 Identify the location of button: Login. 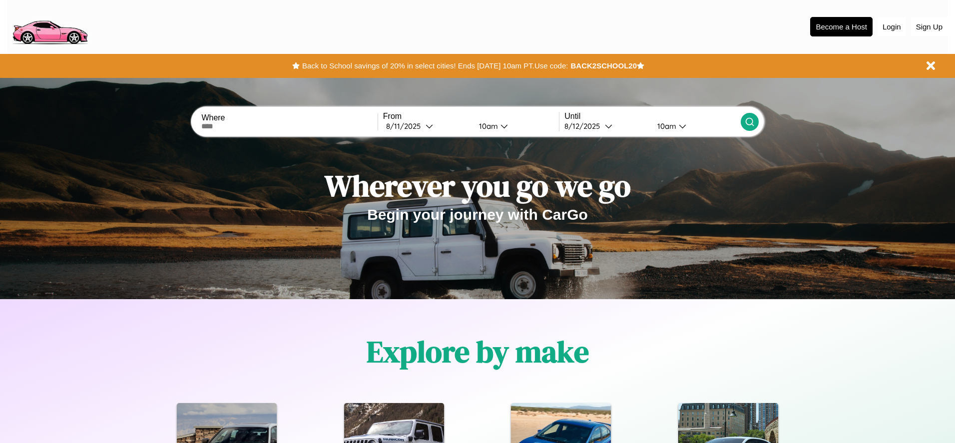
(892, 26).